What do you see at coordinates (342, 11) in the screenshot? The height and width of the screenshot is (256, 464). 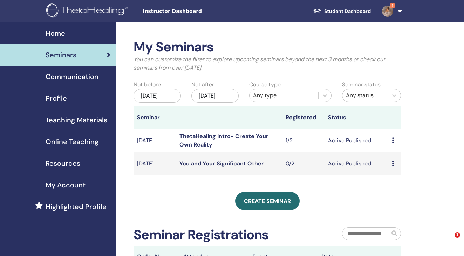 I see `a: Student Dashboard` at bounding box center [342, 11].